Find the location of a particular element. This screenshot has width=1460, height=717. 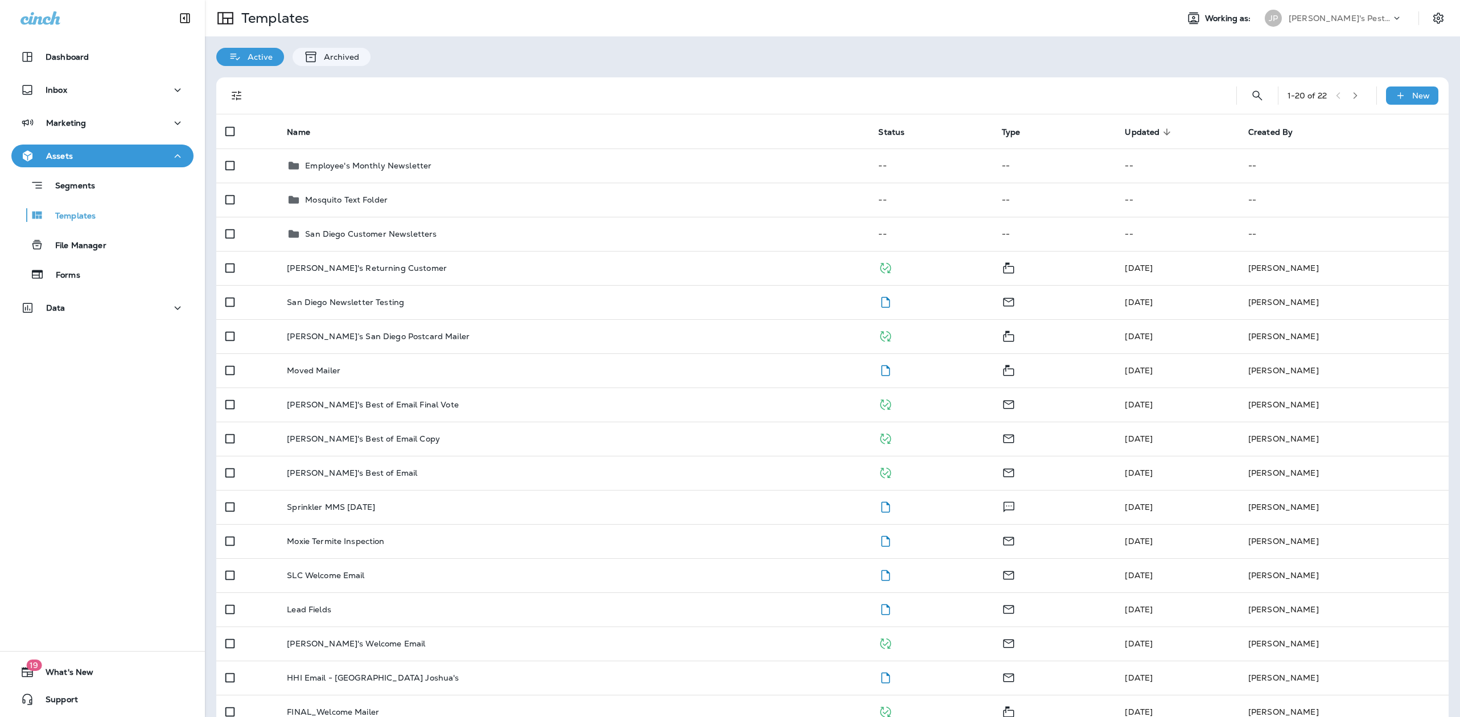

span: What's New is located at coordinates (64, 674).